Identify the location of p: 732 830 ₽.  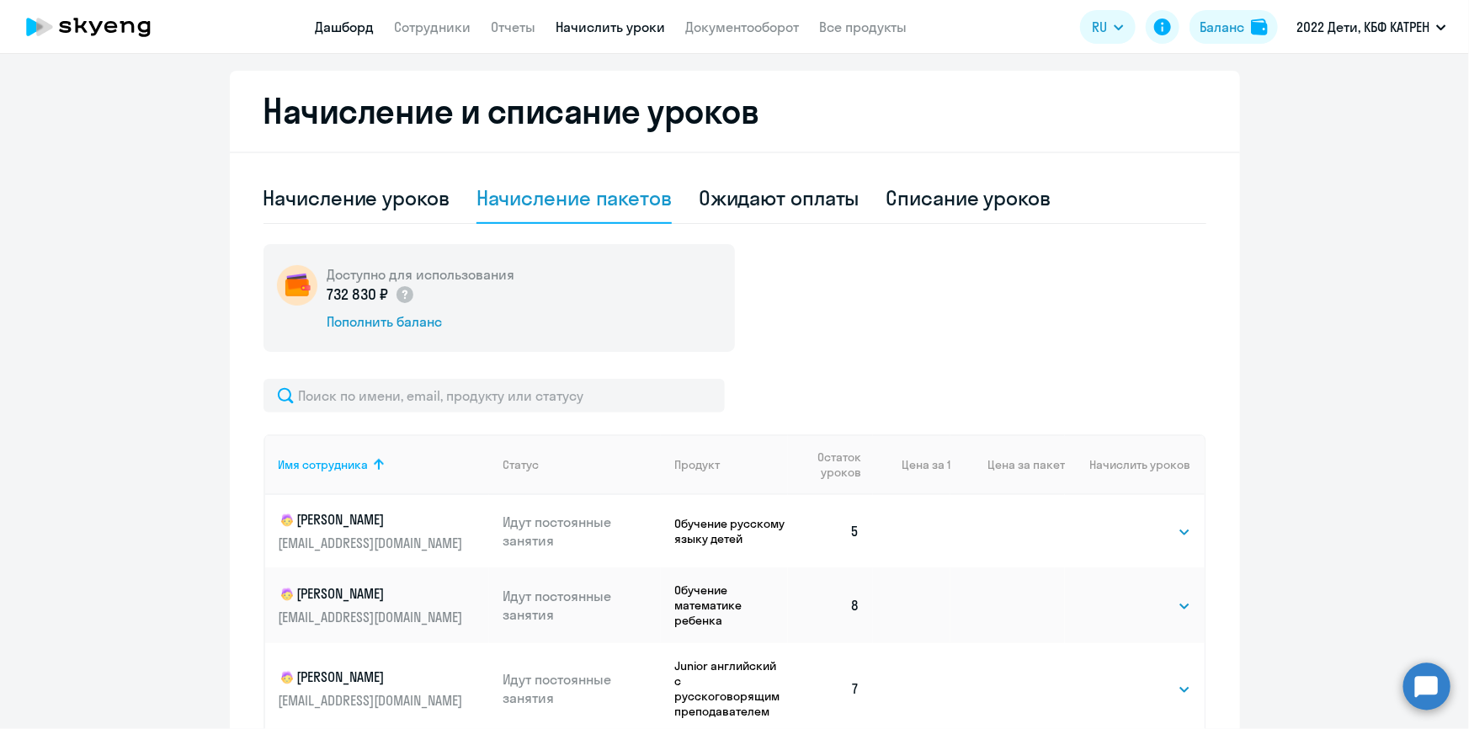
(371, 295).